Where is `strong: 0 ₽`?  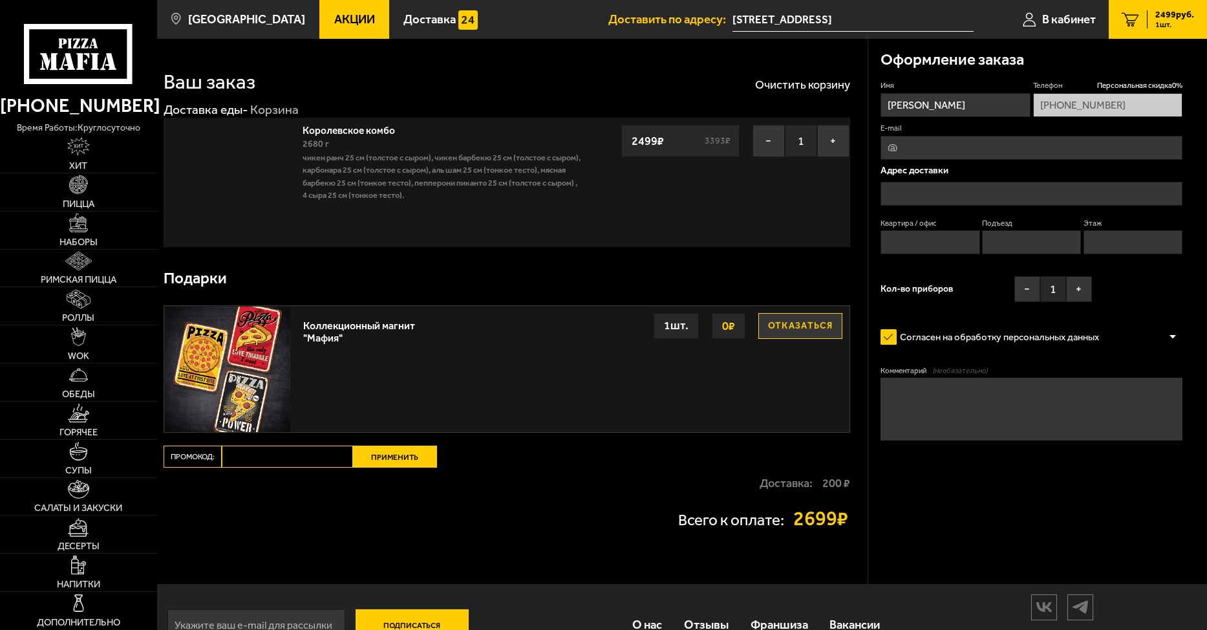 strong: 0 ₽ is located at coordinates (729, 326).